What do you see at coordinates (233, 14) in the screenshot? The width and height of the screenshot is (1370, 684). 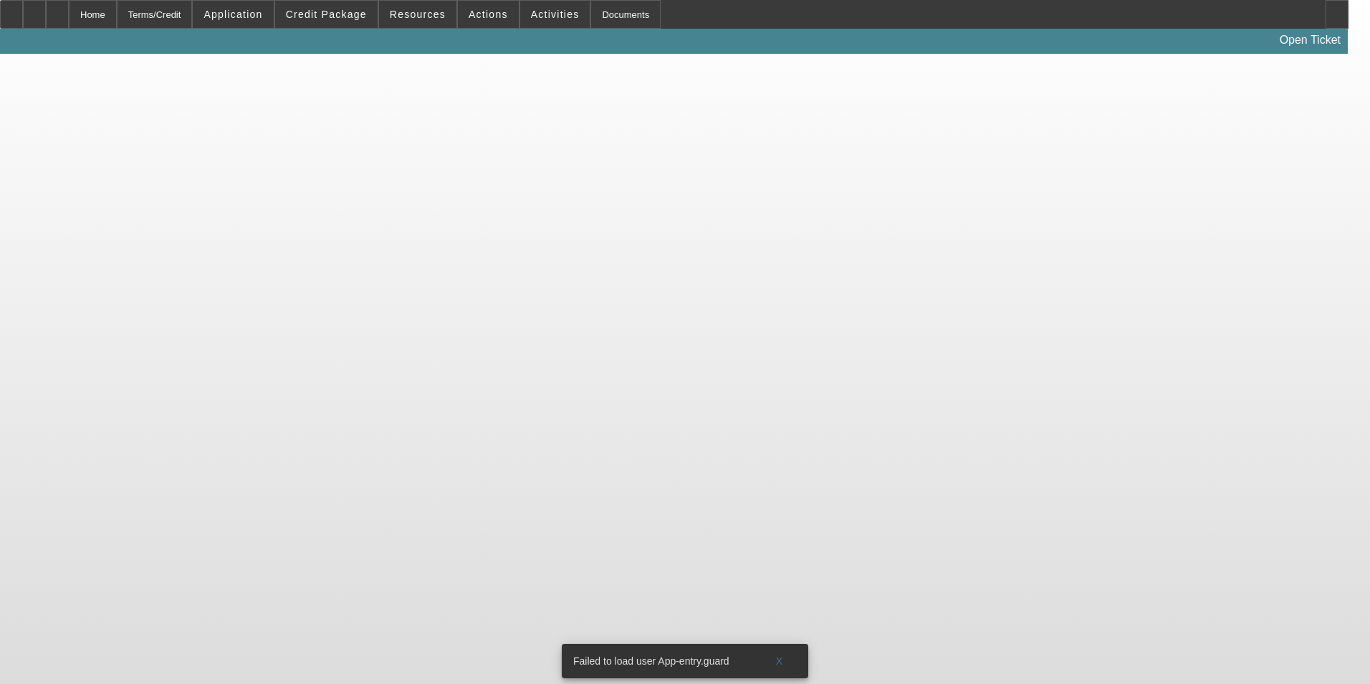 I see `span: Application` at bounding box center [233, 14].